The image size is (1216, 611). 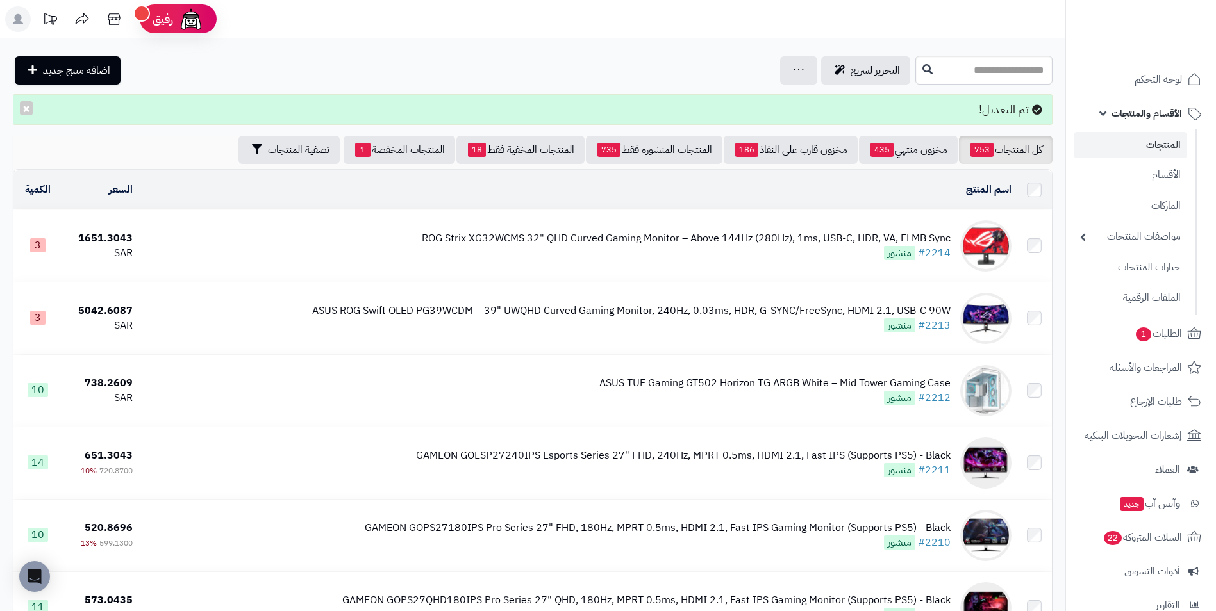 I want to click on span: 22, so click(x=1113, y=538).